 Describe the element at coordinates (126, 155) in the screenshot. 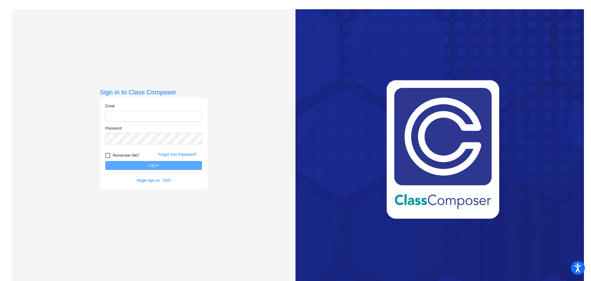

I see `span: Remember Me?` at that location.